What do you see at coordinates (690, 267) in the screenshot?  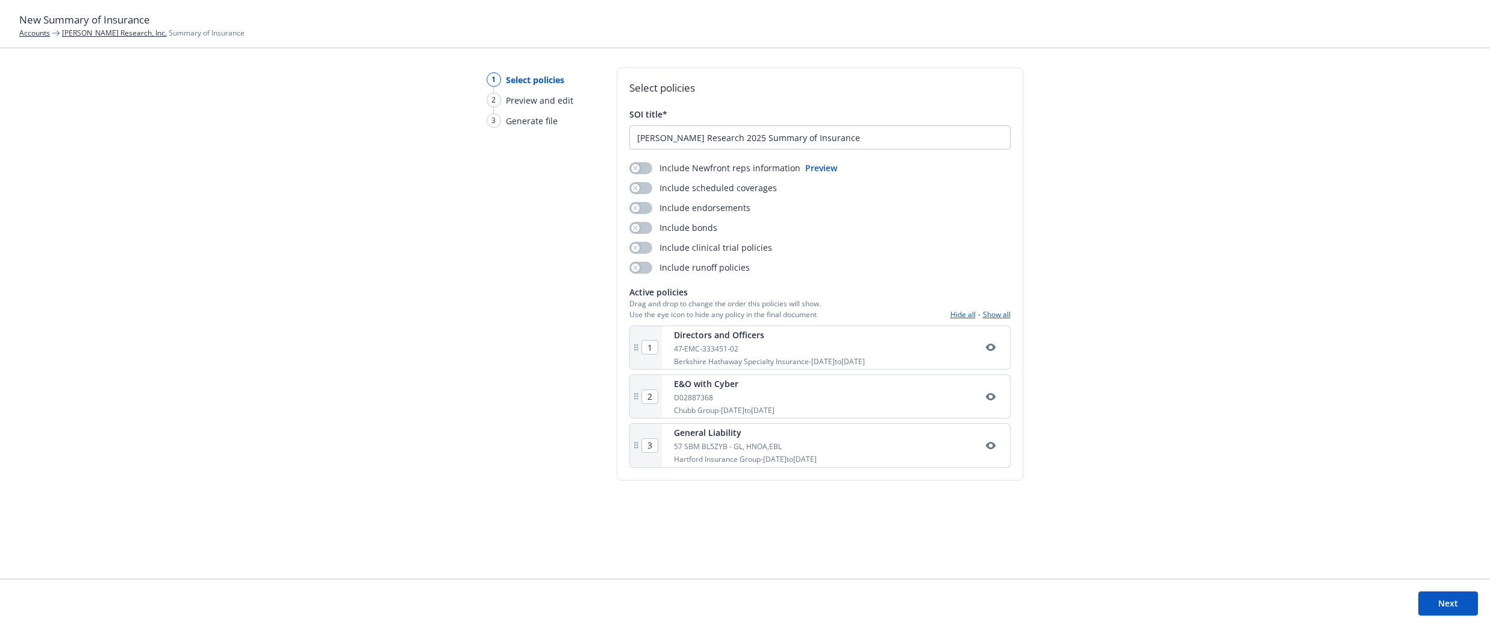 I see `div: Include runoff policies` at bounding box center [690, 267].